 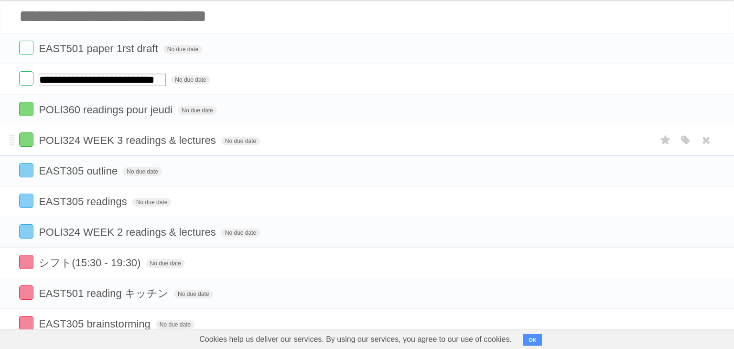 I want to click on span: POLI360 readings pour jeudi, so click(x=107, y=109).